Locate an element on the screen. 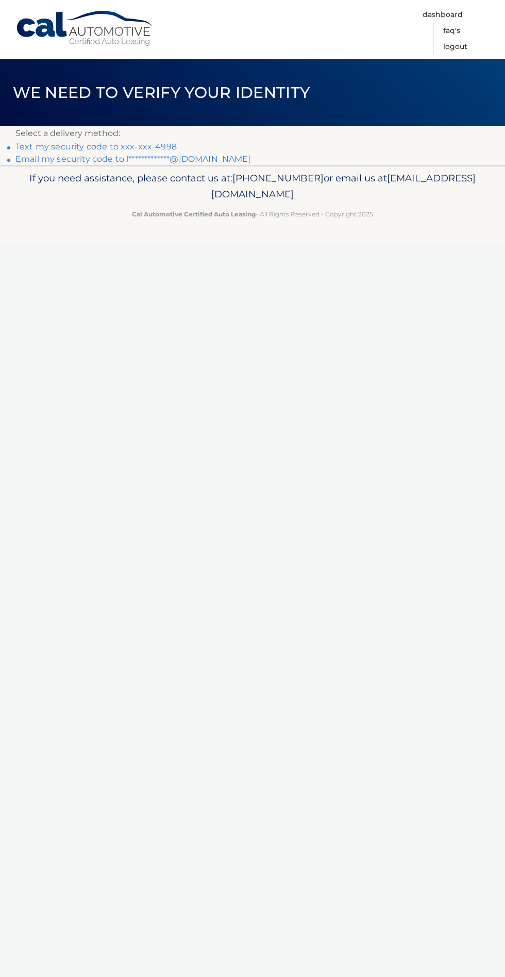 This screenshot has width=505, height=977. a: FAQ's is located at coordinates (451, 30).